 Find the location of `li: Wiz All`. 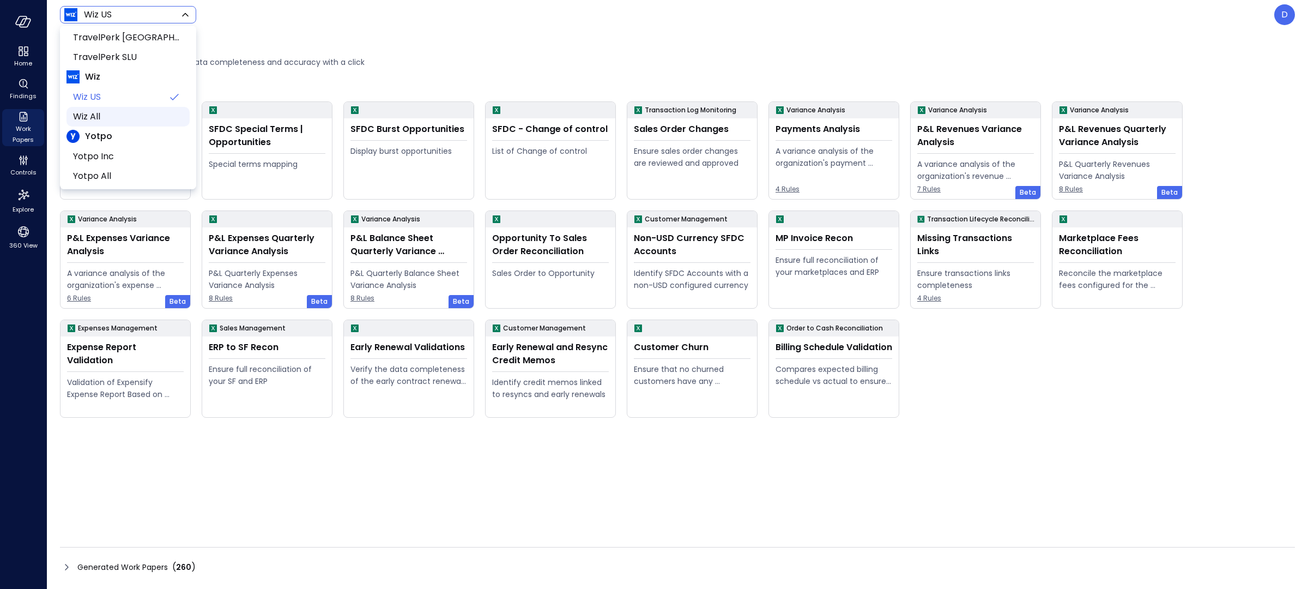

li: Wiz All is located at coordinates (128, 117).